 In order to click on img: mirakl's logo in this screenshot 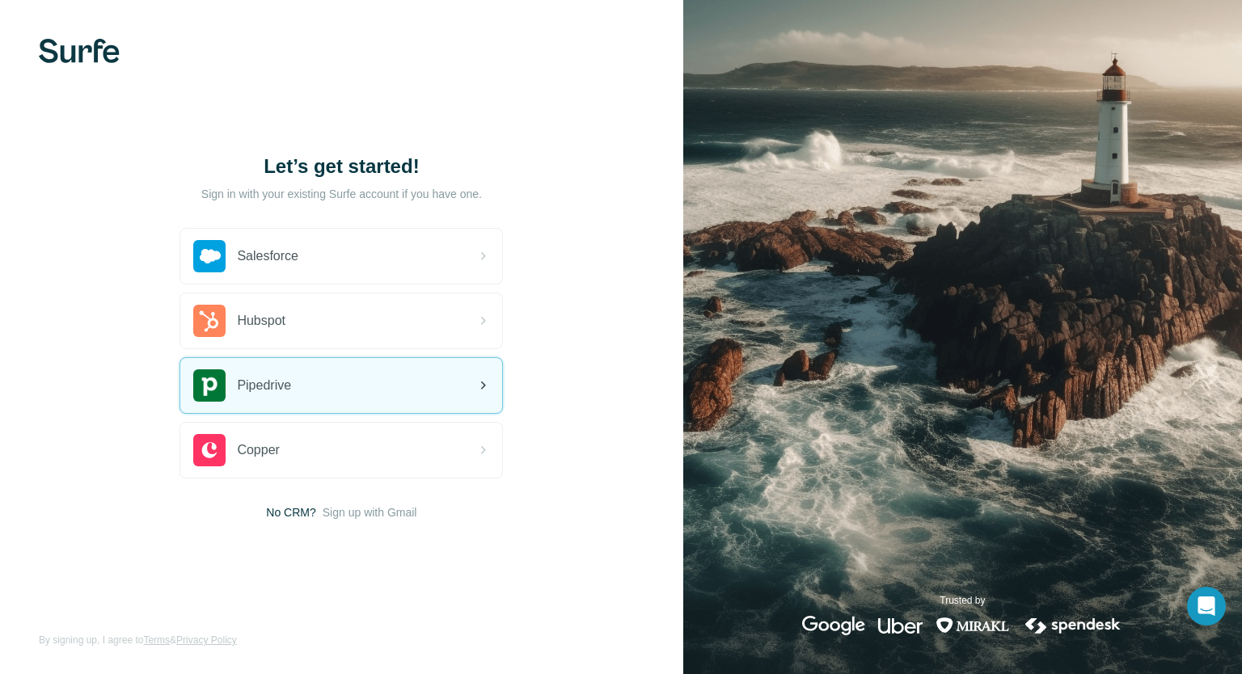, I will do `click(973, 626)`.